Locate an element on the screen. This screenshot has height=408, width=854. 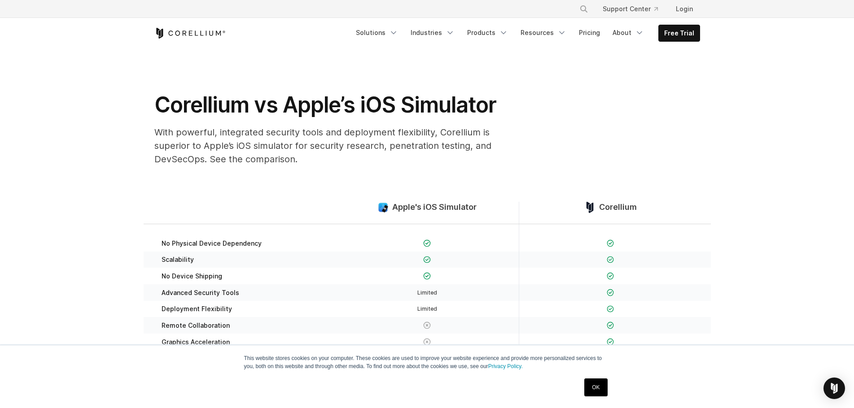
span: Apple's iOS Simulator is located at coordinates (434, 207).